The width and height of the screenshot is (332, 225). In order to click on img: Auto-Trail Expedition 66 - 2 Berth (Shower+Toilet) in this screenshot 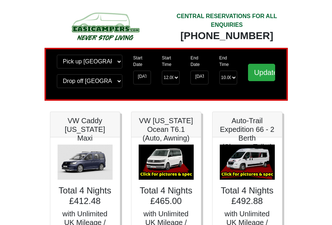, I will do `click(248, 162)`.